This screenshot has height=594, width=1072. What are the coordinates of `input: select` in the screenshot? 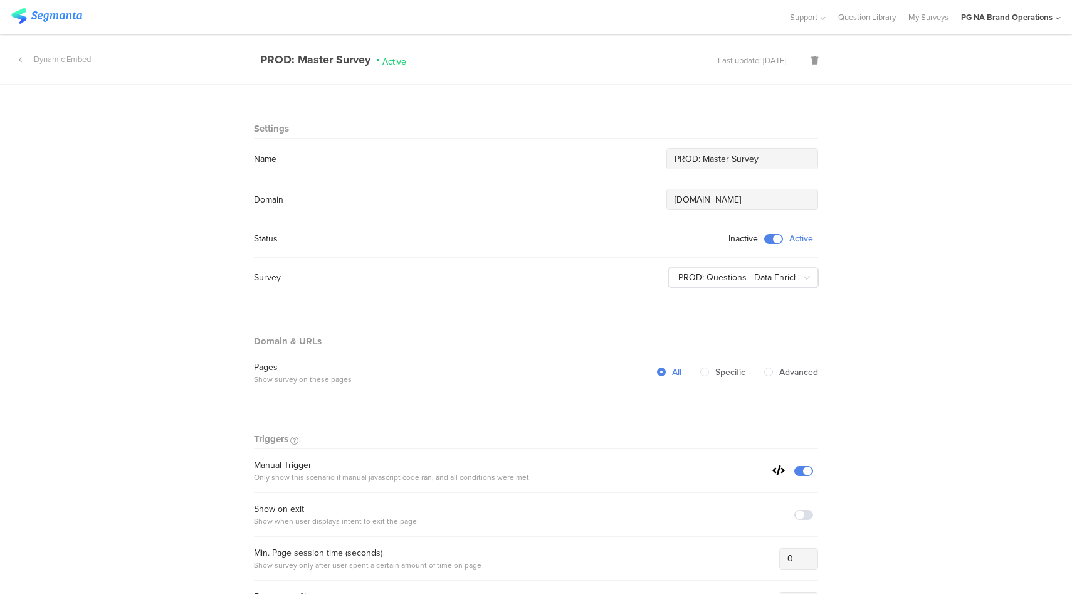 It's located at (743, 278).